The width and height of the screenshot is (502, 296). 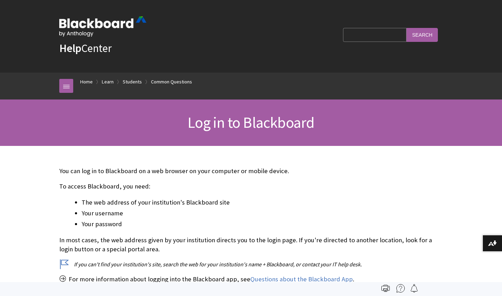 What do you see at coordinates (108, 82) in the screenshot?
I see `a: Learn` at bounding box center [108, 82].